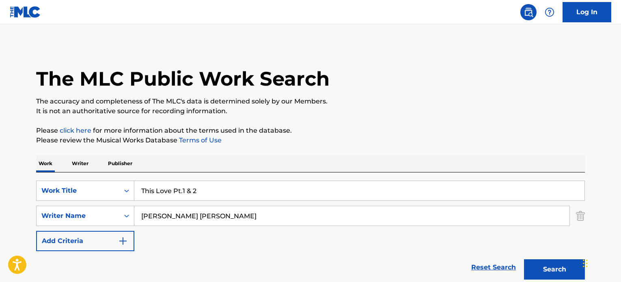  What do you see at coordinates (549, 12) in the screenshot?
I see `img: help` at bounding box center [549, 12].